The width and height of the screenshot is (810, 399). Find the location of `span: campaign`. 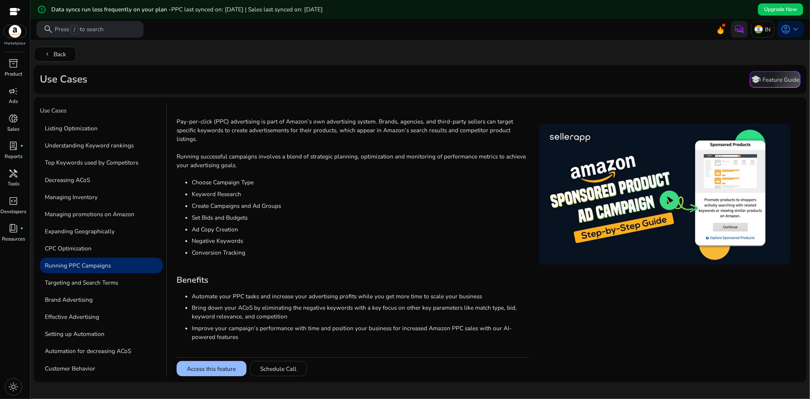

span: campaign is located at coordinates (14, 91).